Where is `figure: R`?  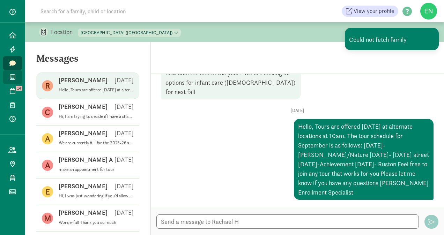 figure: R is located at coordinates (47, 86).